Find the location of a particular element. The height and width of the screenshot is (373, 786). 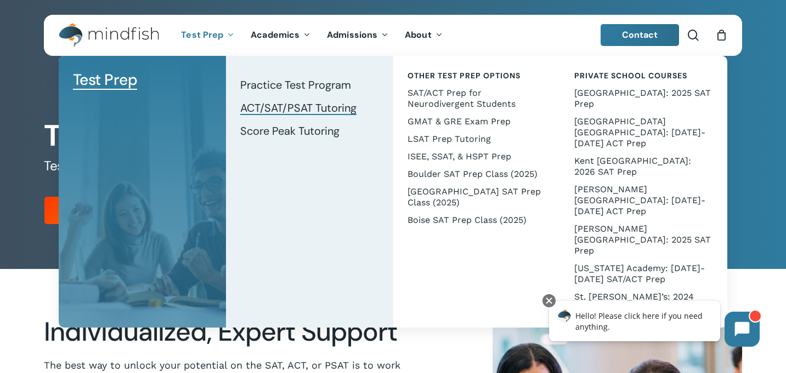

a: SAT/ACT Prep for Neurodivergent Students is located at coordinates (476, 99).